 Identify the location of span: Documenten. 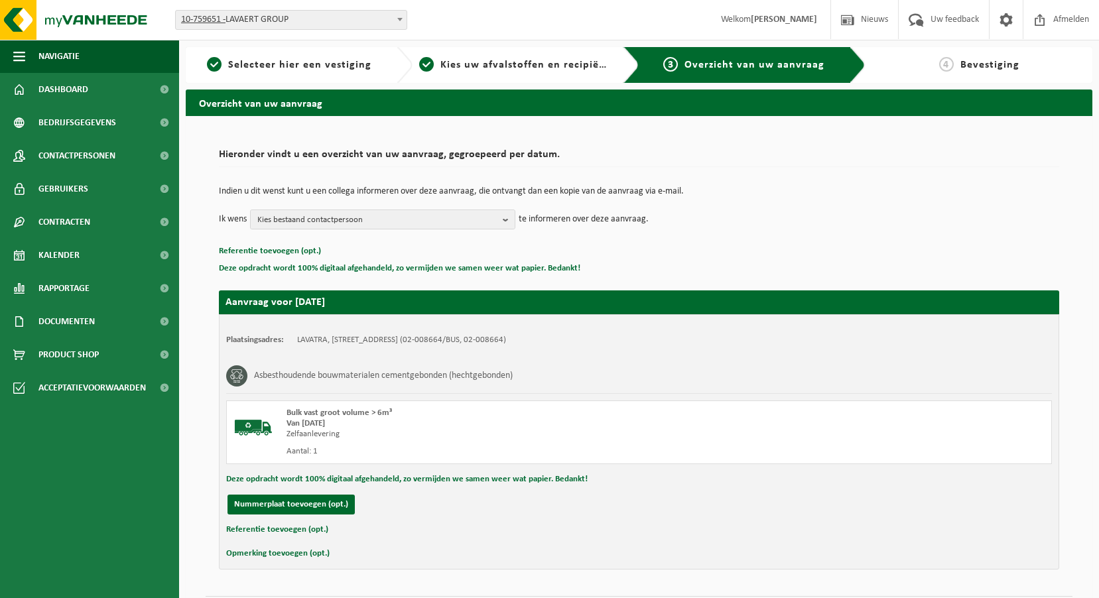
(66, 322).